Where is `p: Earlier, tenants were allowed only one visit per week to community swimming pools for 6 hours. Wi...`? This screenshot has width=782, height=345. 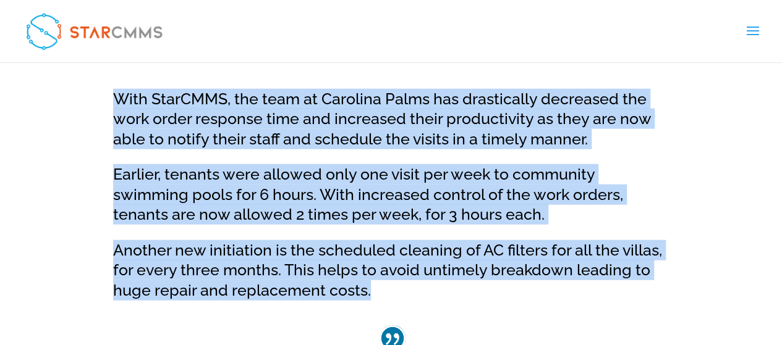 p: Earlier, tenants were allowed only one visit per week to community swimming pools for 6 hours. Wi... is located at coordinates (392, 202).